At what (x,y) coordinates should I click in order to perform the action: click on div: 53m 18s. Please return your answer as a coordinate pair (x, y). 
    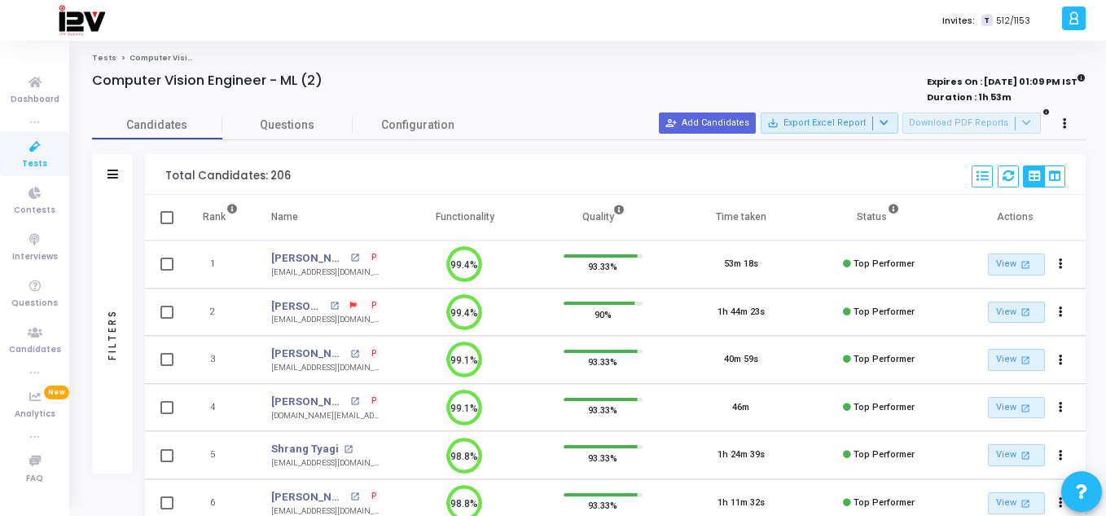
    Looking at the image, I should click on (741, 264).